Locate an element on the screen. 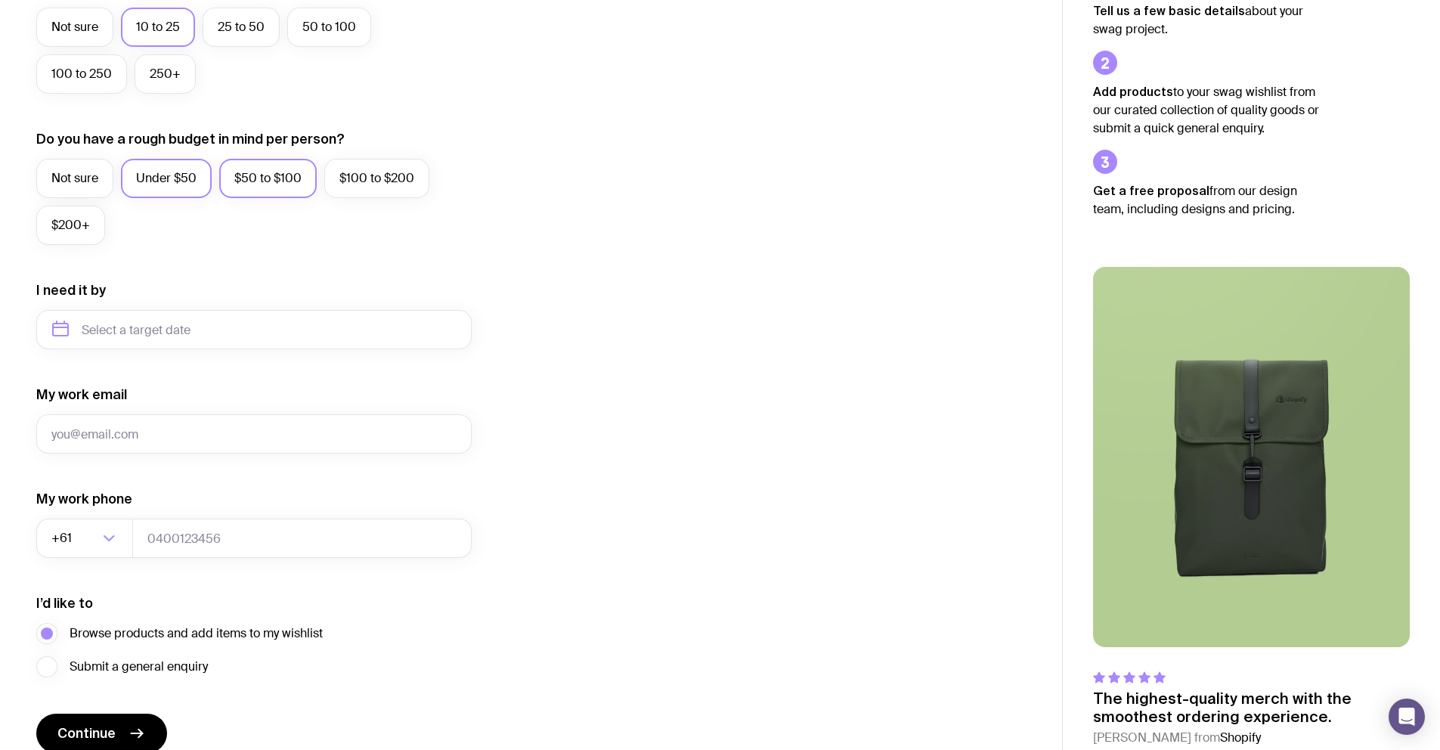  span: Submit a general enquiry is located at coordinates (138, 667).